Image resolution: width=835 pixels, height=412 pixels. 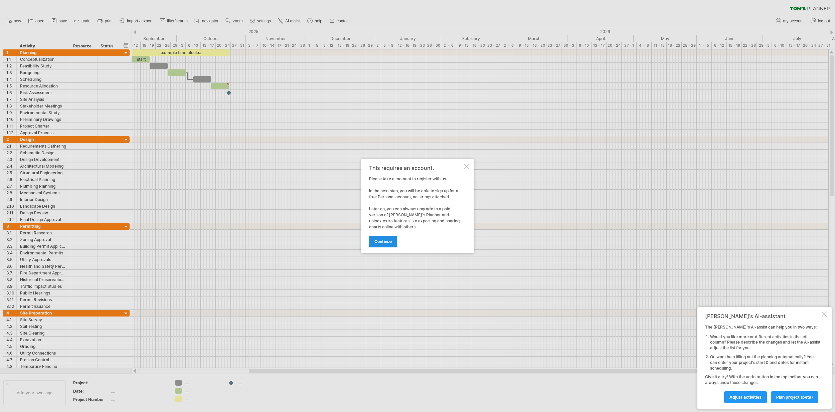 What do you see at coordinates (383, 242) in the screenshot?
I see `span: continue` at bounding box center [383, 242].